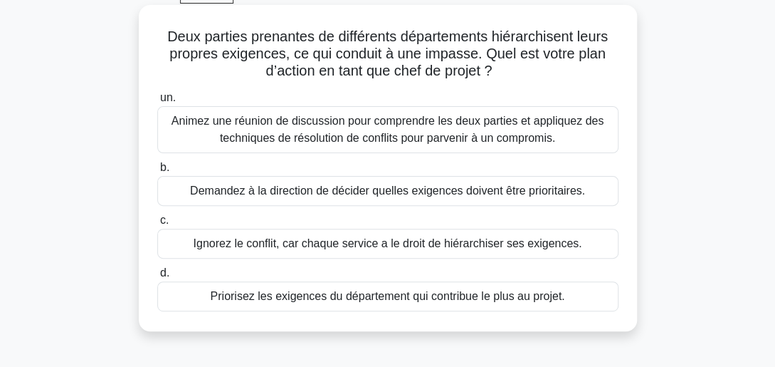 The image size is (775, 367). I want to click on span: d., so click(164, 272).